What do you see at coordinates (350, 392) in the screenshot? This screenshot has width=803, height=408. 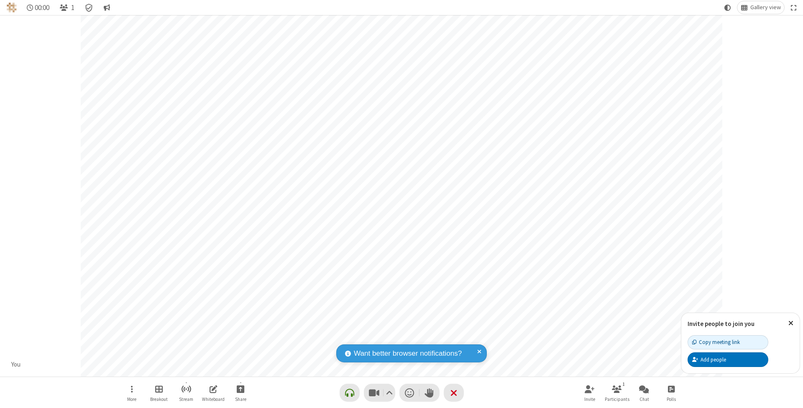 I see `button: Connect your audio` at bounding box center [350, 392].